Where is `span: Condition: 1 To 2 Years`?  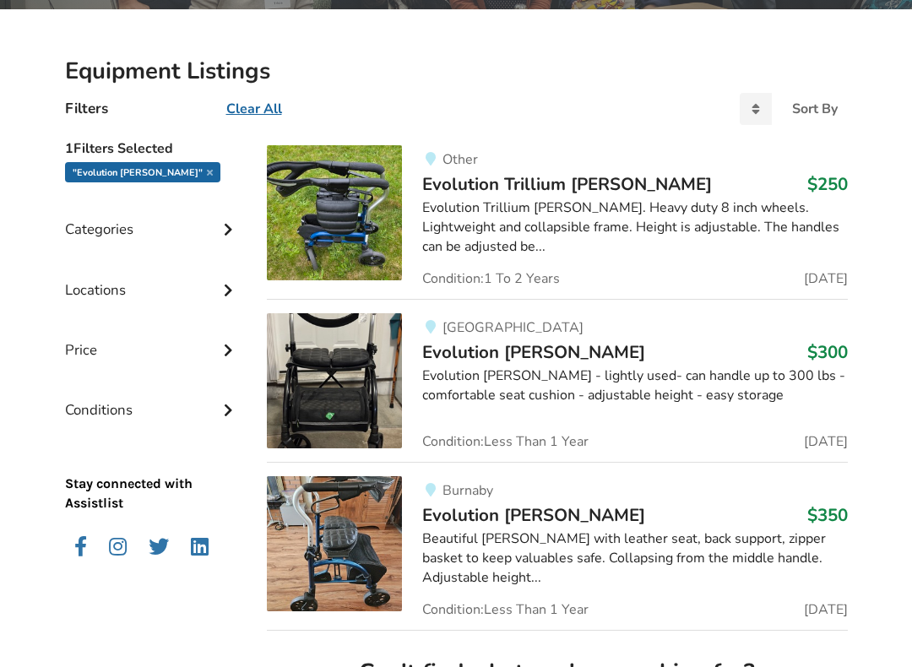
span: Condition: 1 To 2 Years is located at coordinates (491, 279).